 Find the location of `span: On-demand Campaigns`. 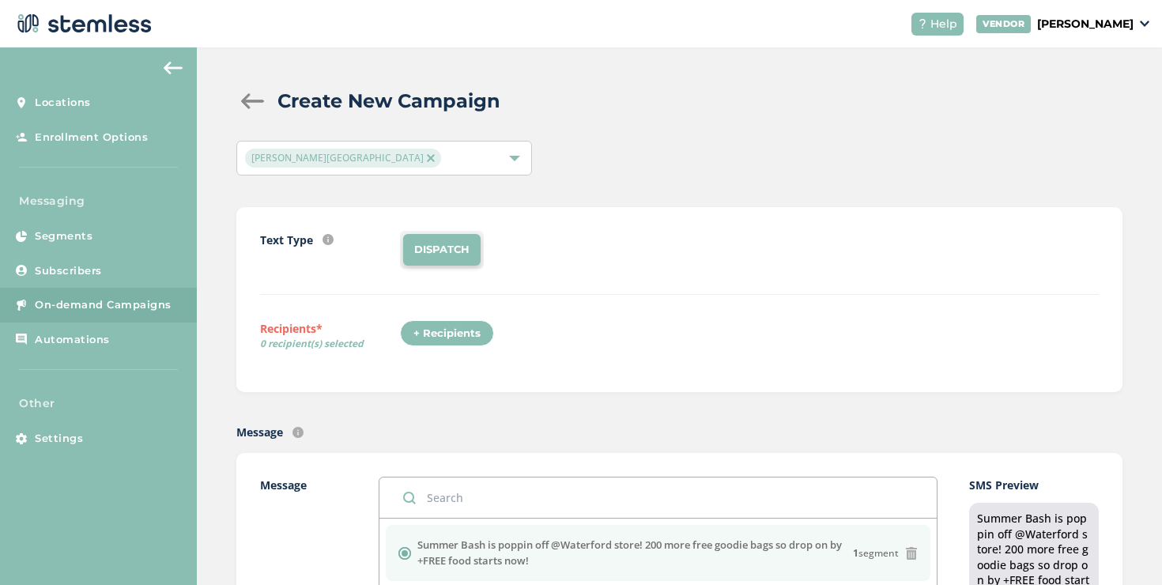

span: On-demand Campaigns is located at coordinates (103, 305).